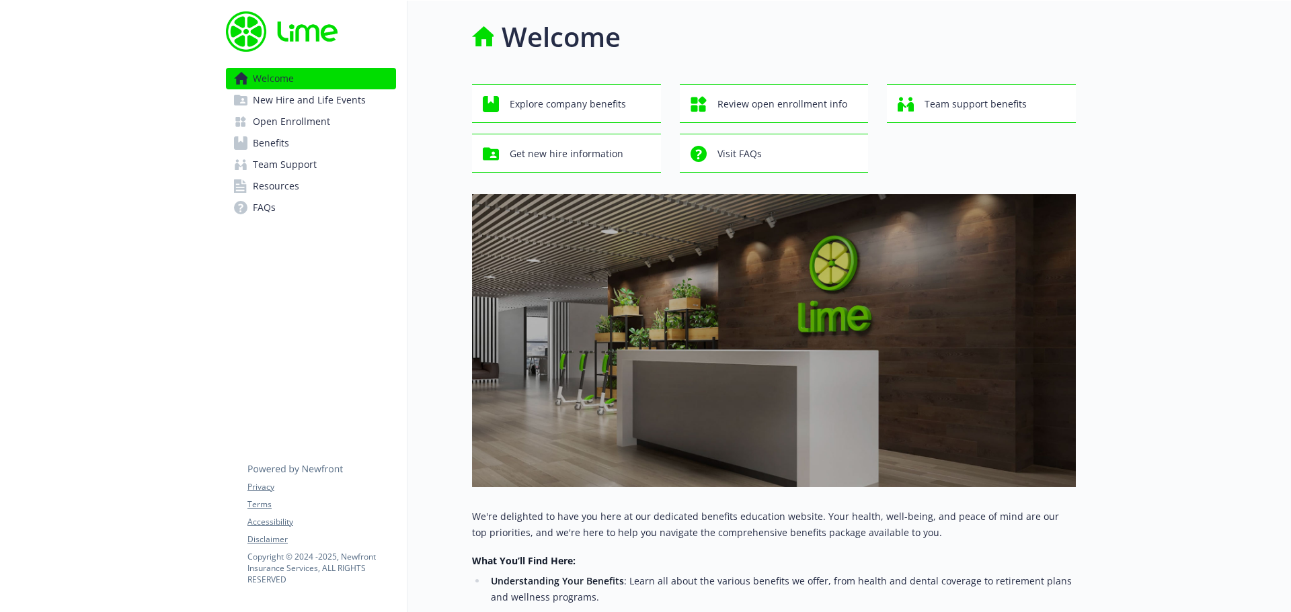 This screenshot has width=1291, height=612. Describe the element at coordinates (774, 104) in the screenshot. I see `button: Review open enrollment info` at that location.